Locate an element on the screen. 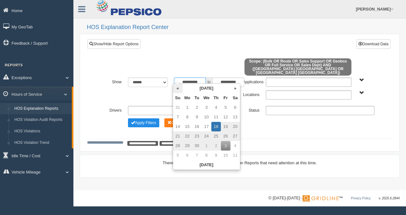 This screenshot has height=215, width=406. label: Drivers is located at coordinates (113, 110).